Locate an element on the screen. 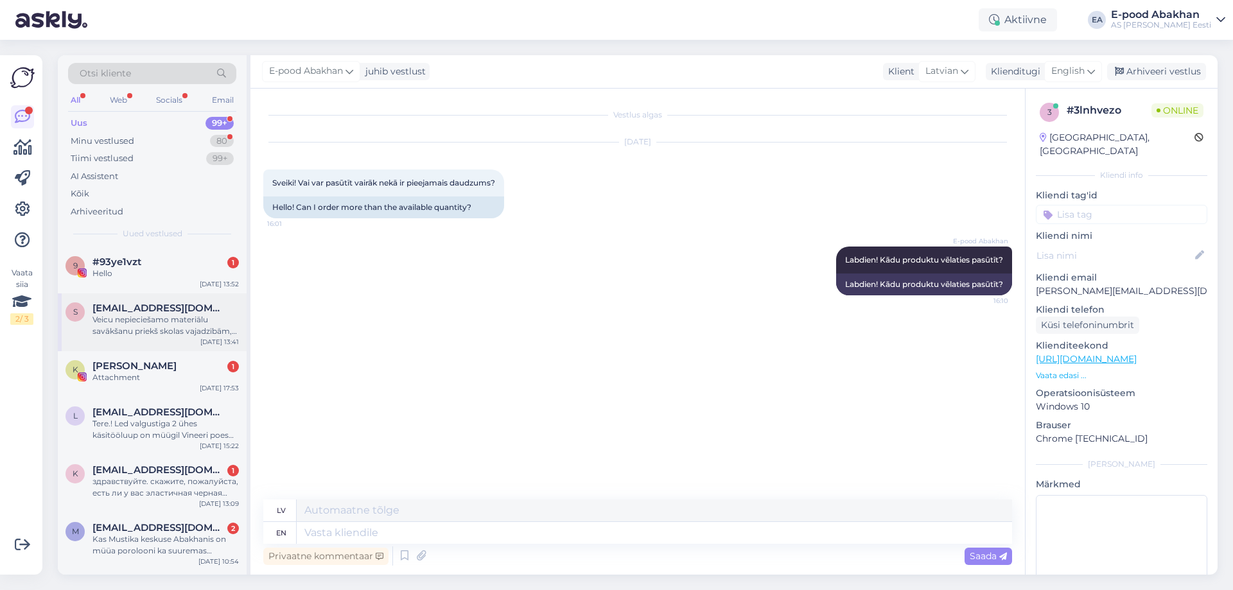  p: Windows 10 is located at coordinates (1122, 407).